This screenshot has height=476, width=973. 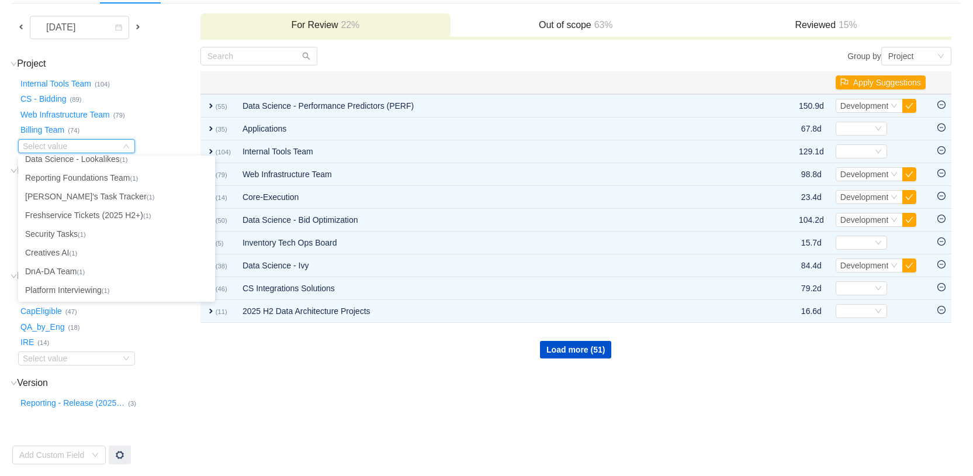 I want to click on h3: Out of scope, so click(x=576, y=25).